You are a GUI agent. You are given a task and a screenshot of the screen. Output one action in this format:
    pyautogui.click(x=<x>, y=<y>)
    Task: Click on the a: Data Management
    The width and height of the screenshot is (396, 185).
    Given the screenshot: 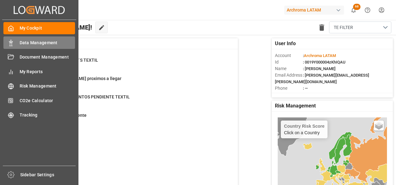 What is the action you would take?
    pyautogui.click(x=39, y=42)
    